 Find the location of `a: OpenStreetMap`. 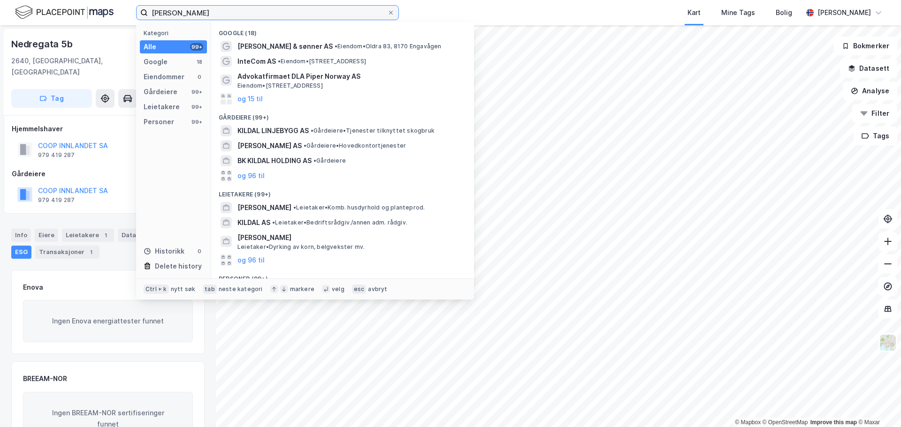

a: OpenStreetMap is located at coordinates (785, 423).